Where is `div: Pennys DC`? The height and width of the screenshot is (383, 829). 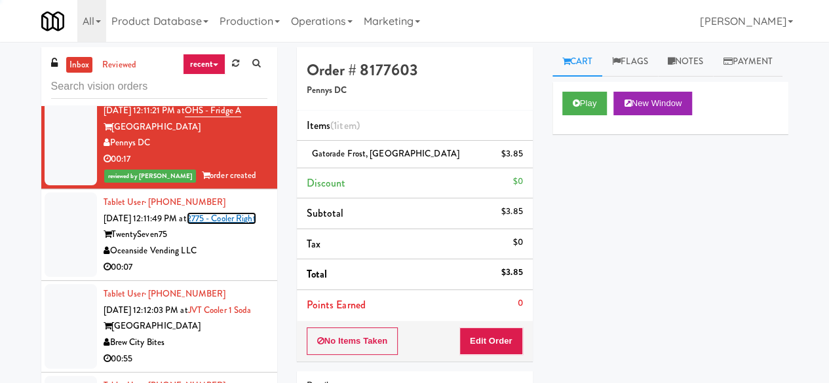
div: Pennys DC is located at coordinates (185, 143).